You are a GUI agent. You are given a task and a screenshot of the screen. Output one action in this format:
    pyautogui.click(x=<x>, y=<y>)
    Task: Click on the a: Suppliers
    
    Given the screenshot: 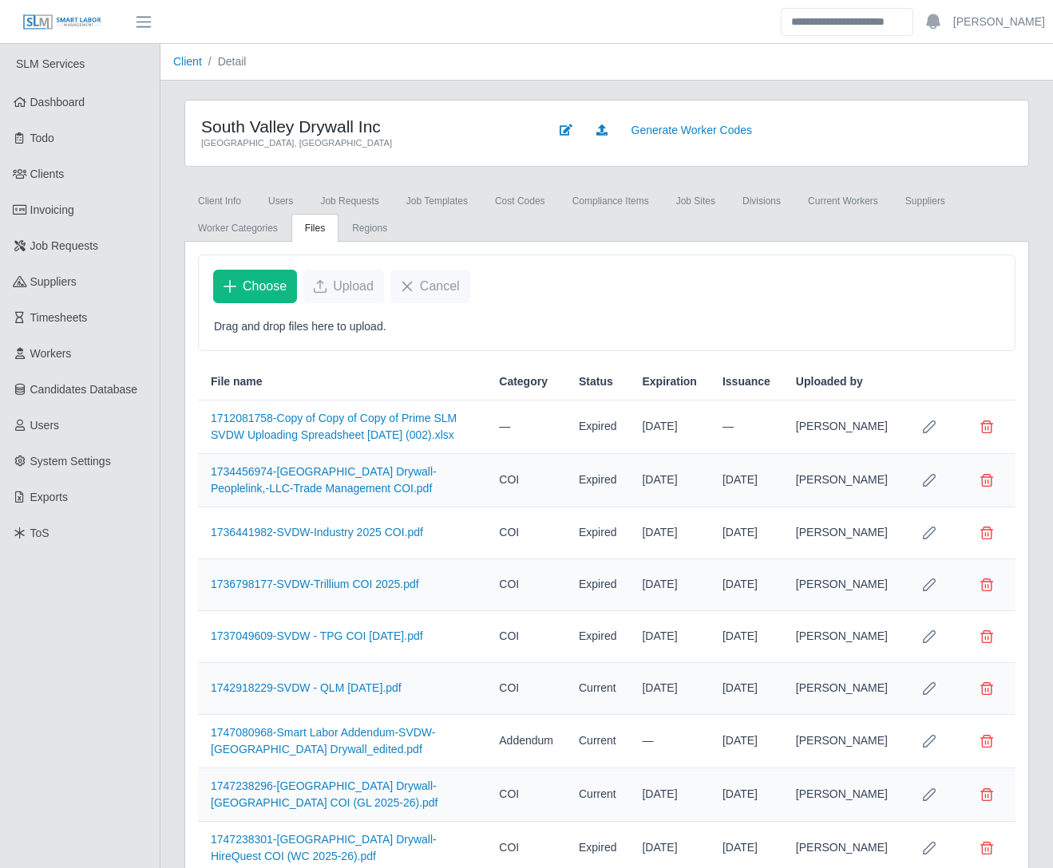 What is the action you would take?
    pyautogui.click(x=925, y=201)
    